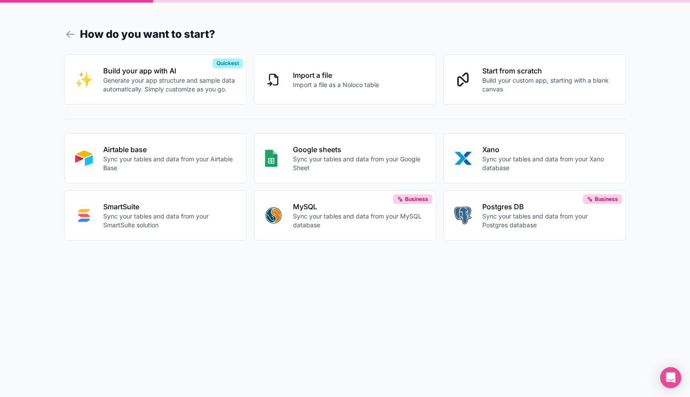 The height and width of the screenshot is (397, 690). What do you see at coordinates (84, 215) in the screenshot?
I see `img: SMART_SUITE` at bounding box center [84, 215].